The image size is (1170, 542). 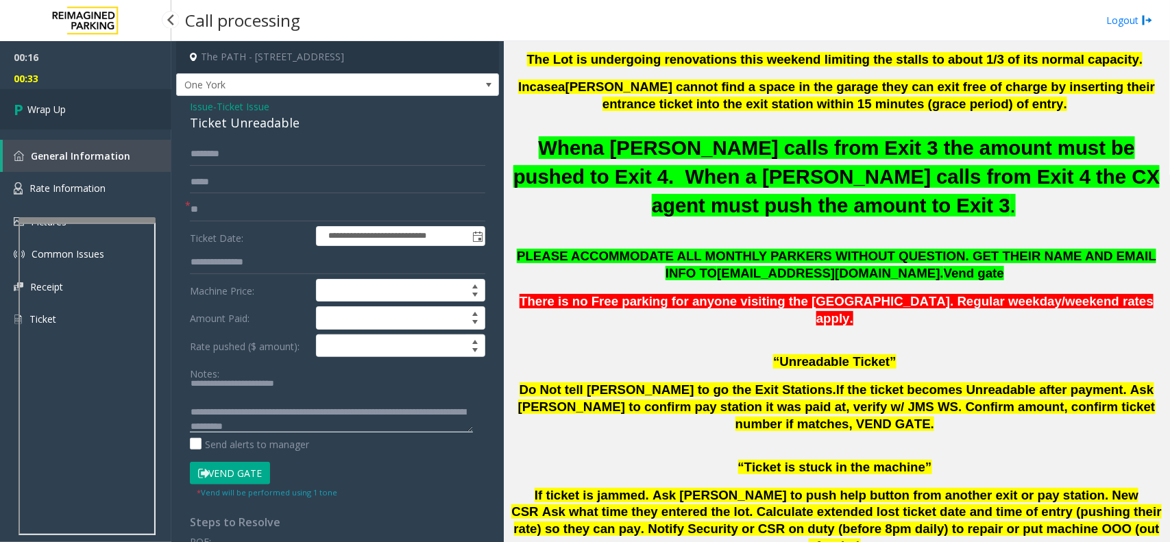 What do you see at coordinates (974, 273) in the screenshot?
I see `span: Vend gate` at bounding box center [974, 273].